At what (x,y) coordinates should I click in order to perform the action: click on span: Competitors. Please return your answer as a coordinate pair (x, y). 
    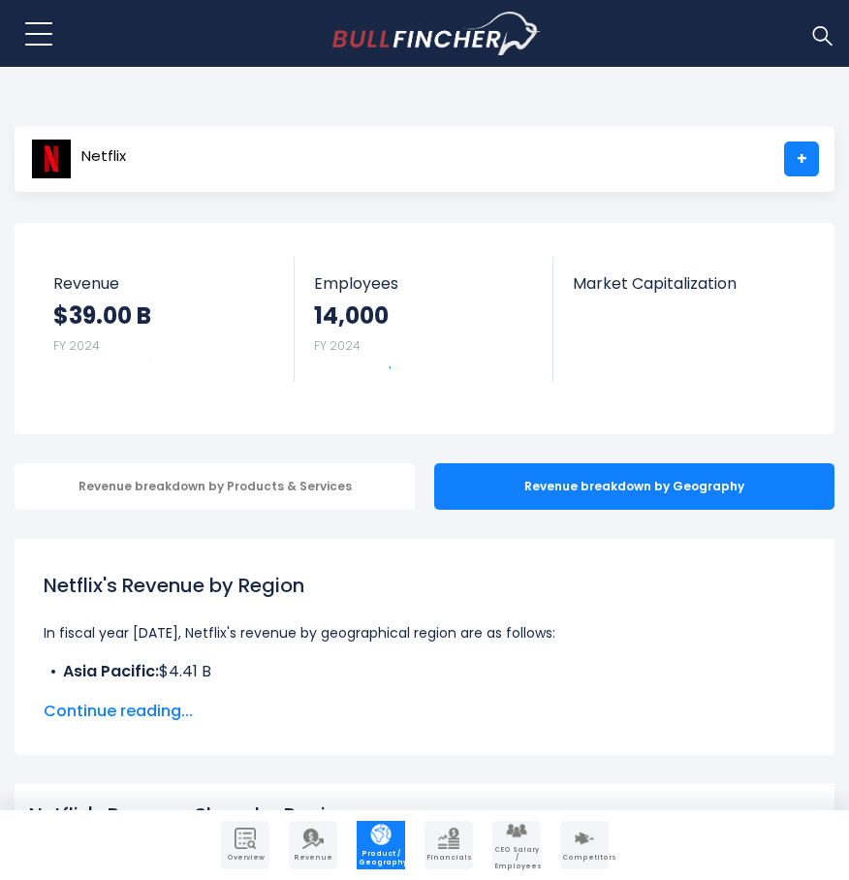
    Looking at the image, I should click on (584, 857).